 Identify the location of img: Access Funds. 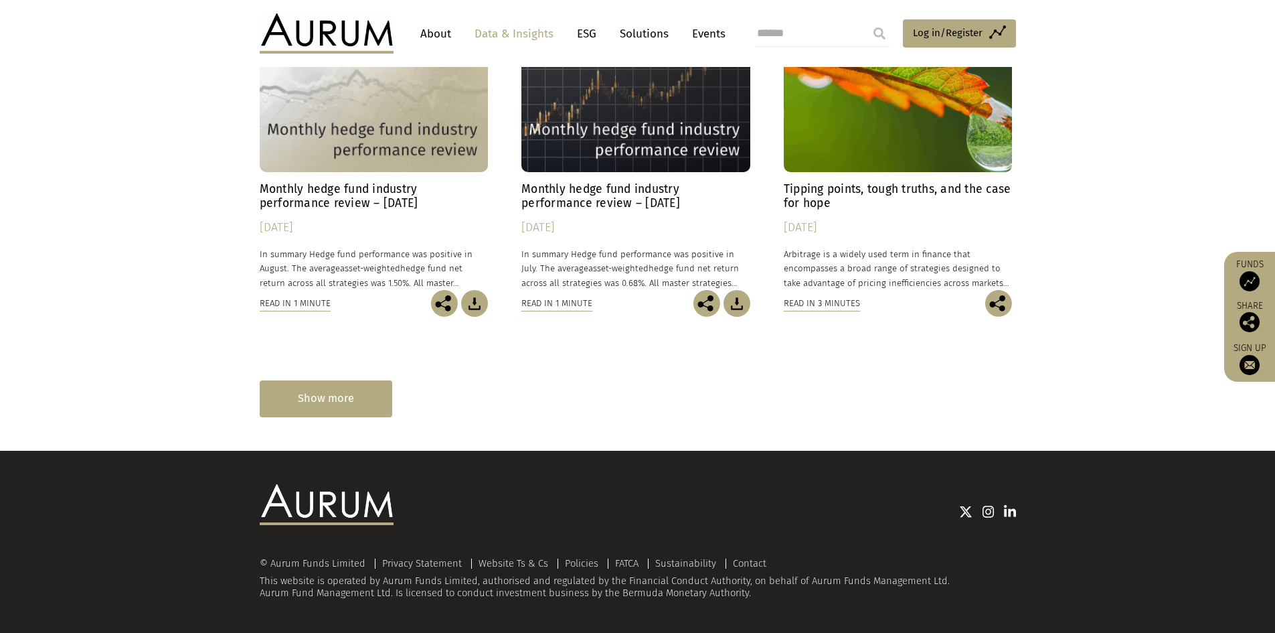
(1250, 281).